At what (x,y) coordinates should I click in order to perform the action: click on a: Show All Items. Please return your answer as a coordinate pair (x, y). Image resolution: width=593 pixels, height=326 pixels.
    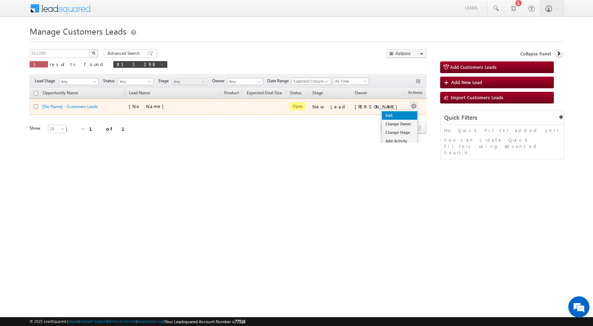
    Looking at the image, I should click on (258, 82).